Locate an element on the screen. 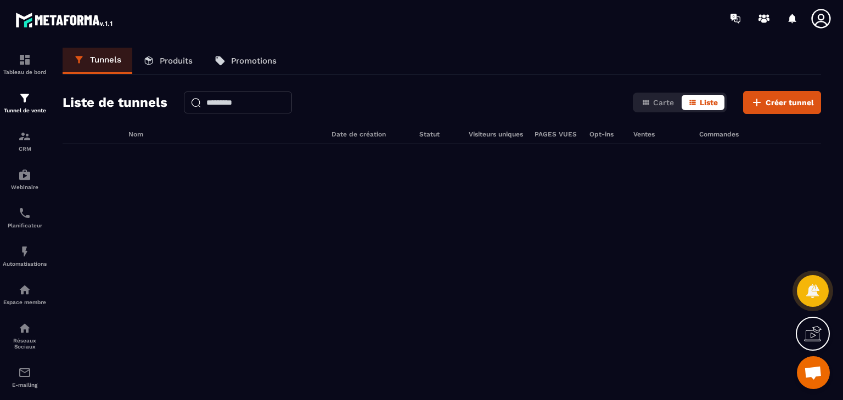 The width and height of the screenshot is (843, 400). p: Webinaire is located at coordinates (25, 187).